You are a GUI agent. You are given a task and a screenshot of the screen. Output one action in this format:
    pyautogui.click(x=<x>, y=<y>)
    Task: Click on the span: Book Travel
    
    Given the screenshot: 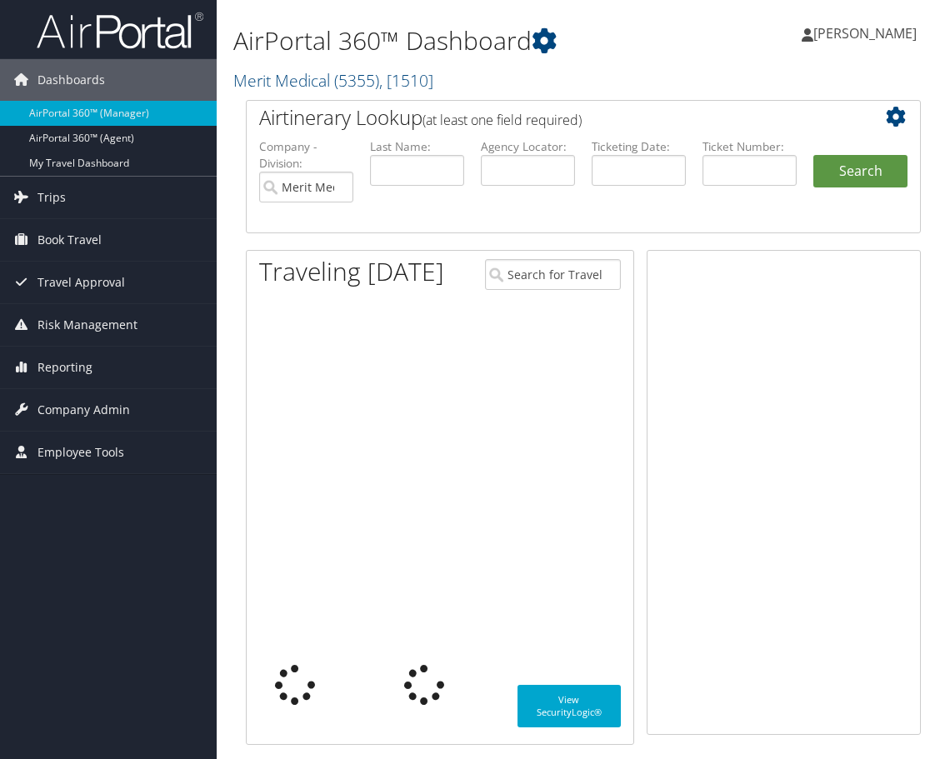 What is the action you would take?
    pyautogui.click(x=69, y=240)
    